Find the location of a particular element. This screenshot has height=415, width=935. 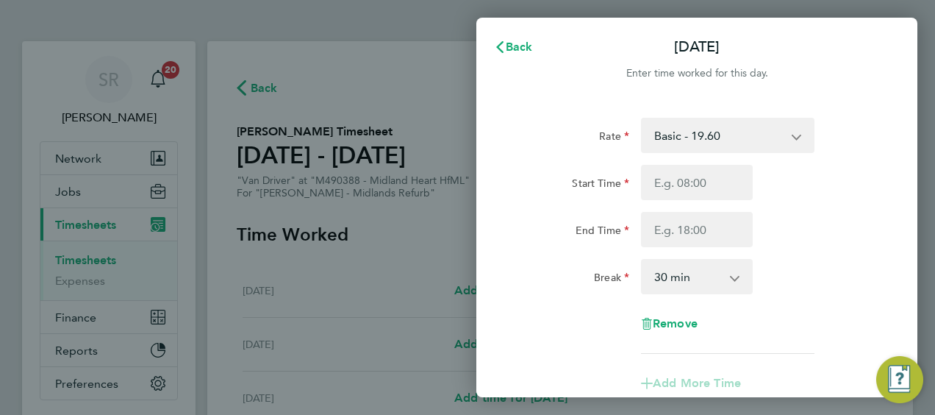

label: Start Time is located at coordinates (600, 185).